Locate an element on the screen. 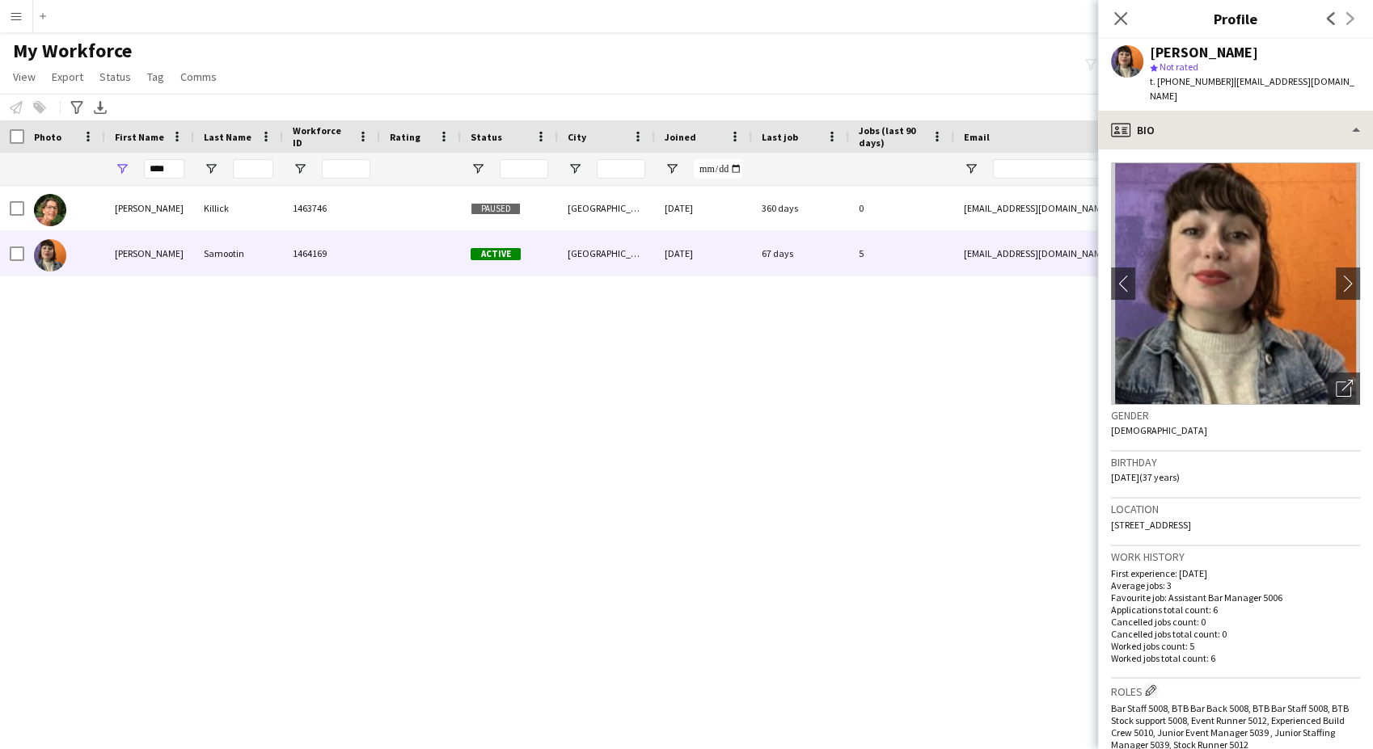 The image size is (1373, 749). div: 1463746 is located at coordinates (331, 208).